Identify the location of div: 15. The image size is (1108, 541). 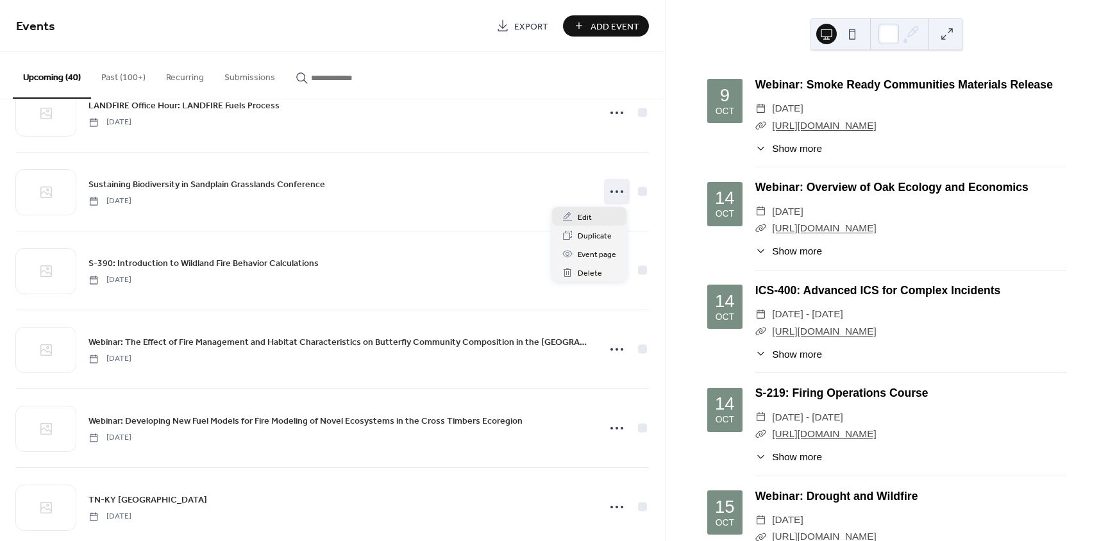
(724, 507).